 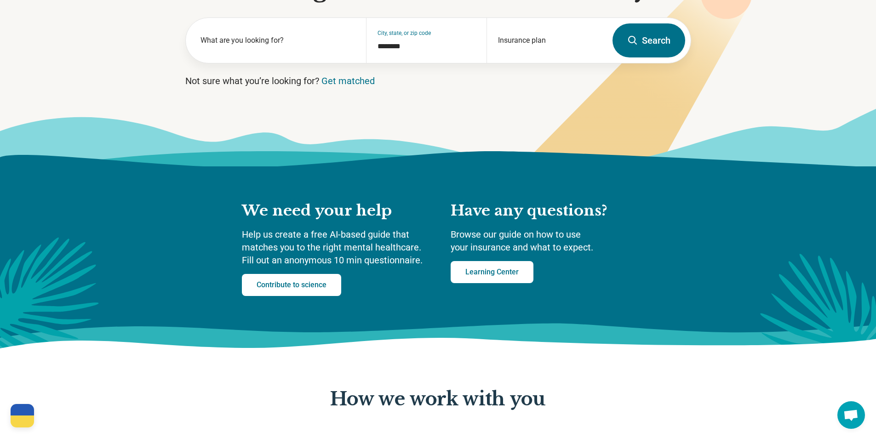 I want to click on button: Search, so click(x=648, y=40).